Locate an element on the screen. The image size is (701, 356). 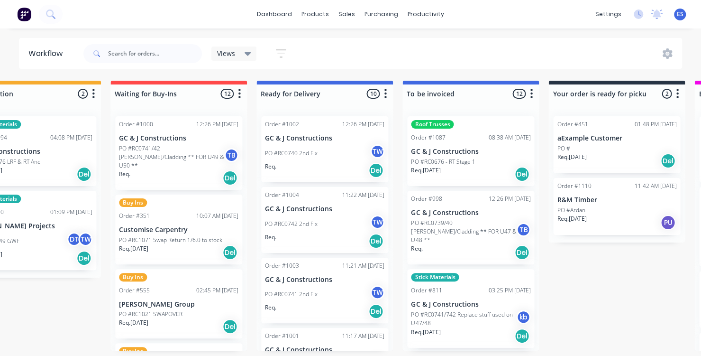
div: Roof Trusses is located at coordinates (432, 124).